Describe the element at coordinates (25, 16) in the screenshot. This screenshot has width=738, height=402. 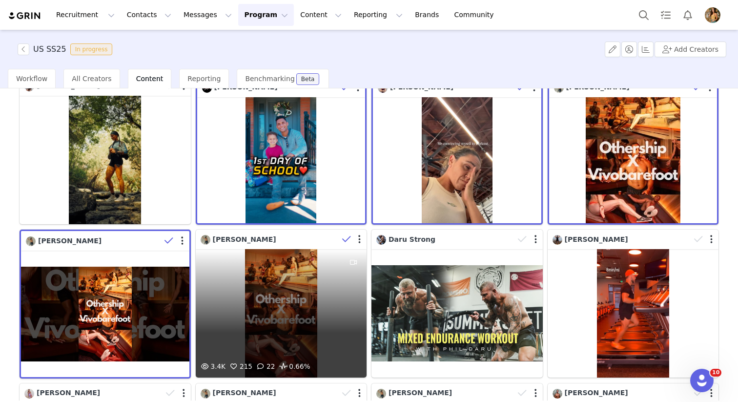
I see `a: grin logo` at that location.